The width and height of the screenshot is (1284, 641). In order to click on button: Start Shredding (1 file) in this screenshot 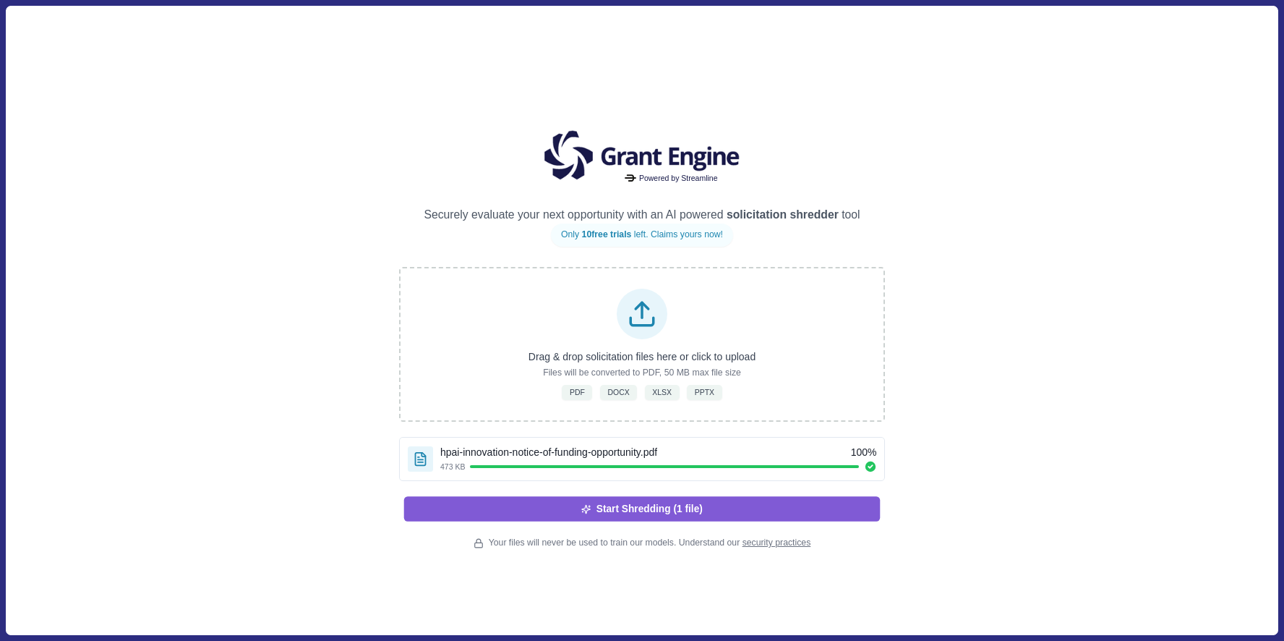, I will do `click(642, 508)`.